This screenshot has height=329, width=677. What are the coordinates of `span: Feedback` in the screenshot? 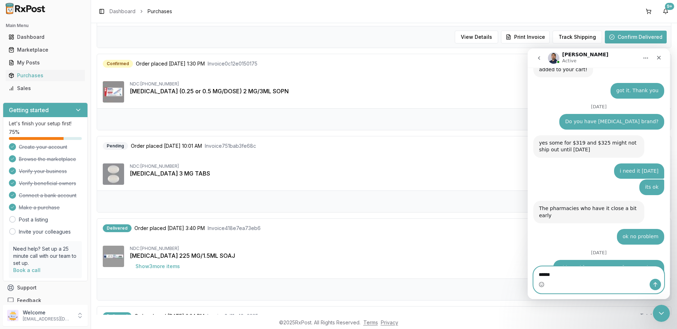 It's located at (29, 300).